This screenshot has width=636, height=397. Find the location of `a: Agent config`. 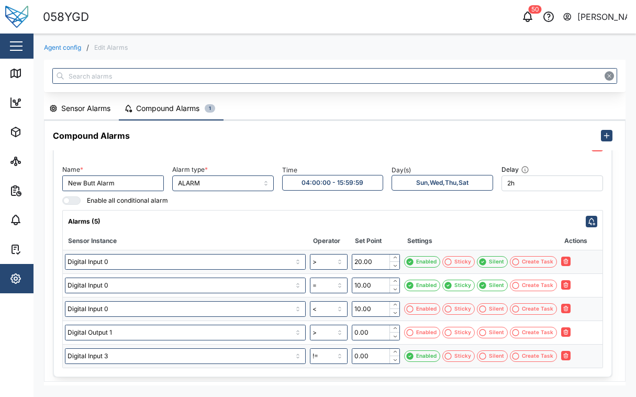

a: Agent config is located at coordinates (62, 48).